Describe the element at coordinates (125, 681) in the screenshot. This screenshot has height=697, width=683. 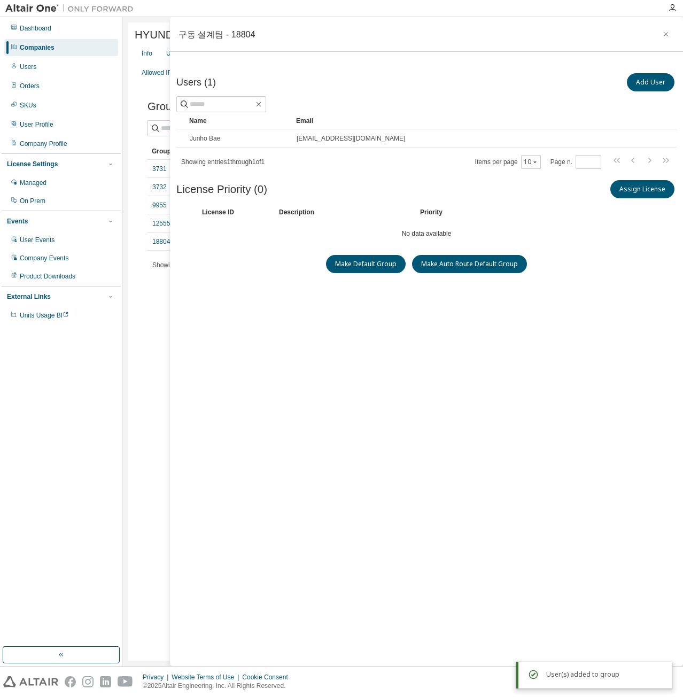
I see `img: youtube.svg` at that location.